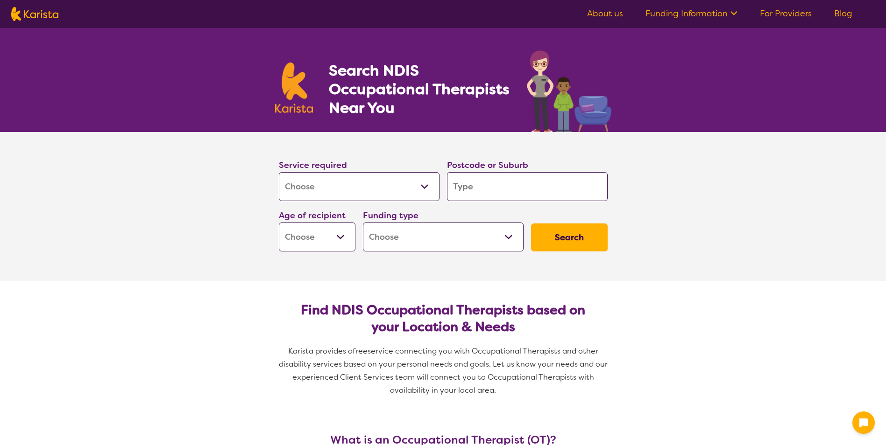 The height and width of the screenshot is (445, 886). Describe the element at coordinates (487, 165) in the screenshot. I see `label: Postcode or Suburb` at that location.